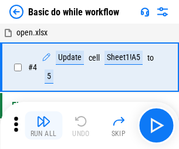 This screenshot has width=179, height=149. I want to click on button: Skip, so click(119, 125).